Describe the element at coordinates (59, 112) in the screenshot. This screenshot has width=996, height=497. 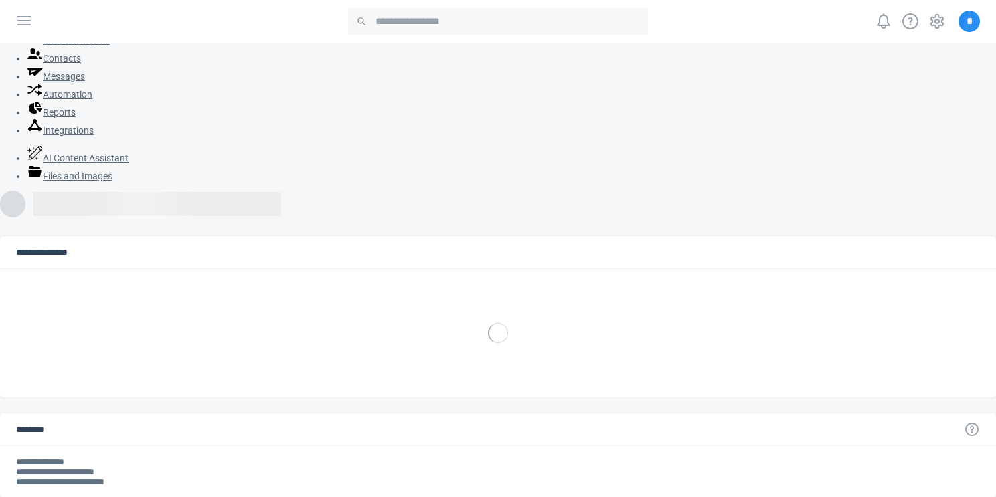
I see `span: Reports` at that location.